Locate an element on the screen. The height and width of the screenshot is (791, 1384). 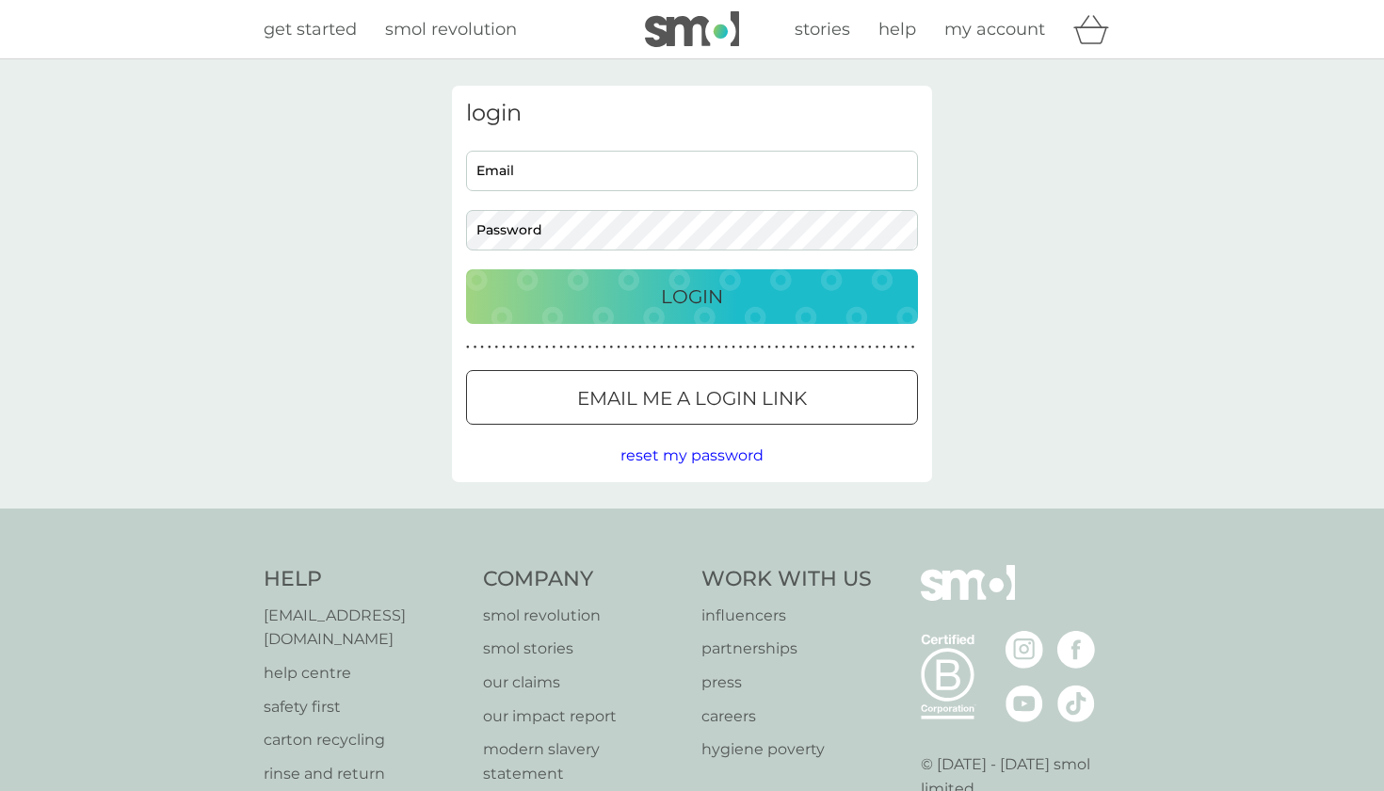
p: Login is located at coordinates (692, 297).